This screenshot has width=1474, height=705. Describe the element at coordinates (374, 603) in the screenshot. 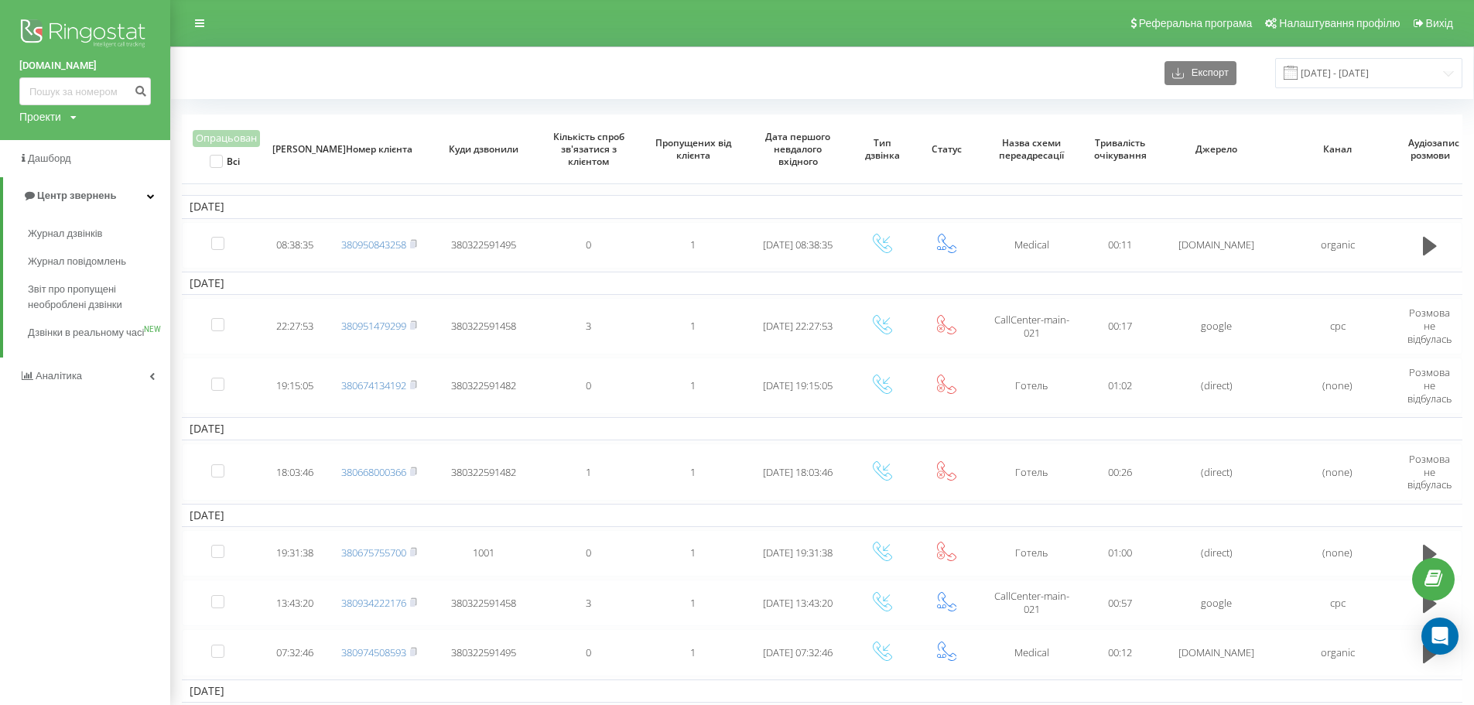

I see `a: 380934222176` at that location.